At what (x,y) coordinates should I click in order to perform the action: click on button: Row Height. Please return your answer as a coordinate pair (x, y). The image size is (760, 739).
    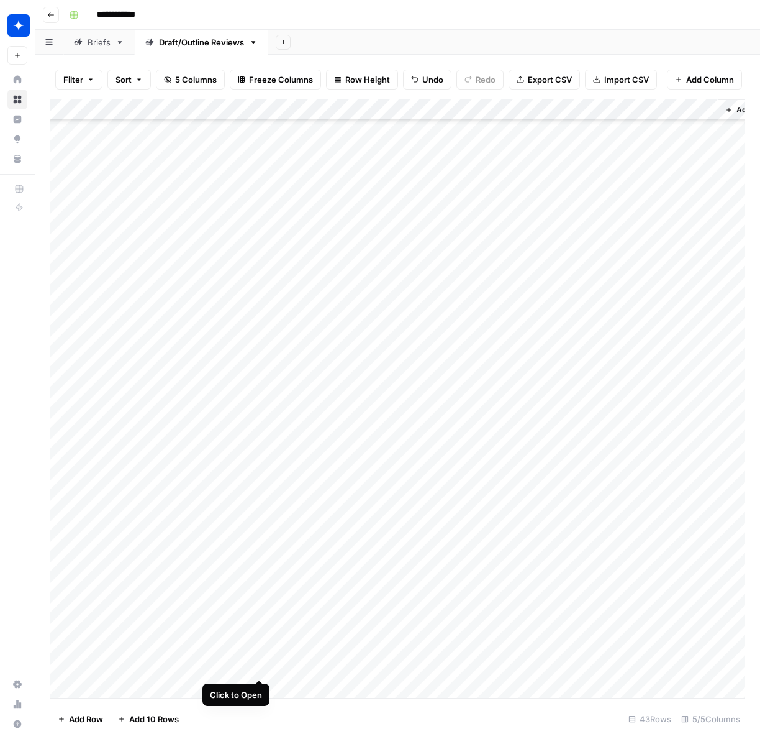
    Looking at the image, I should click on (362, 80).